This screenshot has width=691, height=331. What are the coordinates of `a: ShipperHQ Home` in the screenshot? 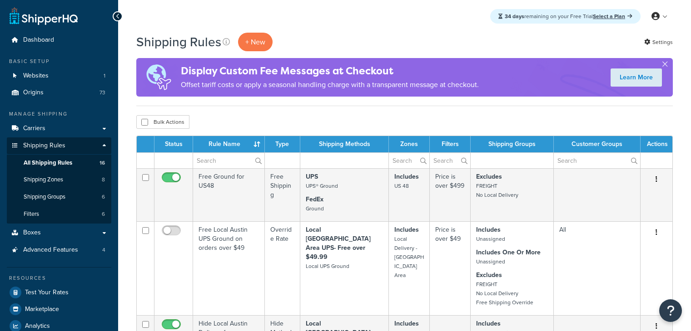 It's located at (44, 16).